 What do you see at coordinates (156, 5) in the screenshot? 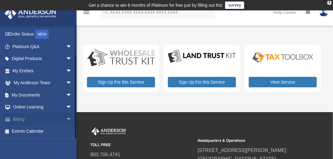
I see `div: Get a chance to win 6 months of Platinum for free just by filling out this` at bounding box center [156, 5].